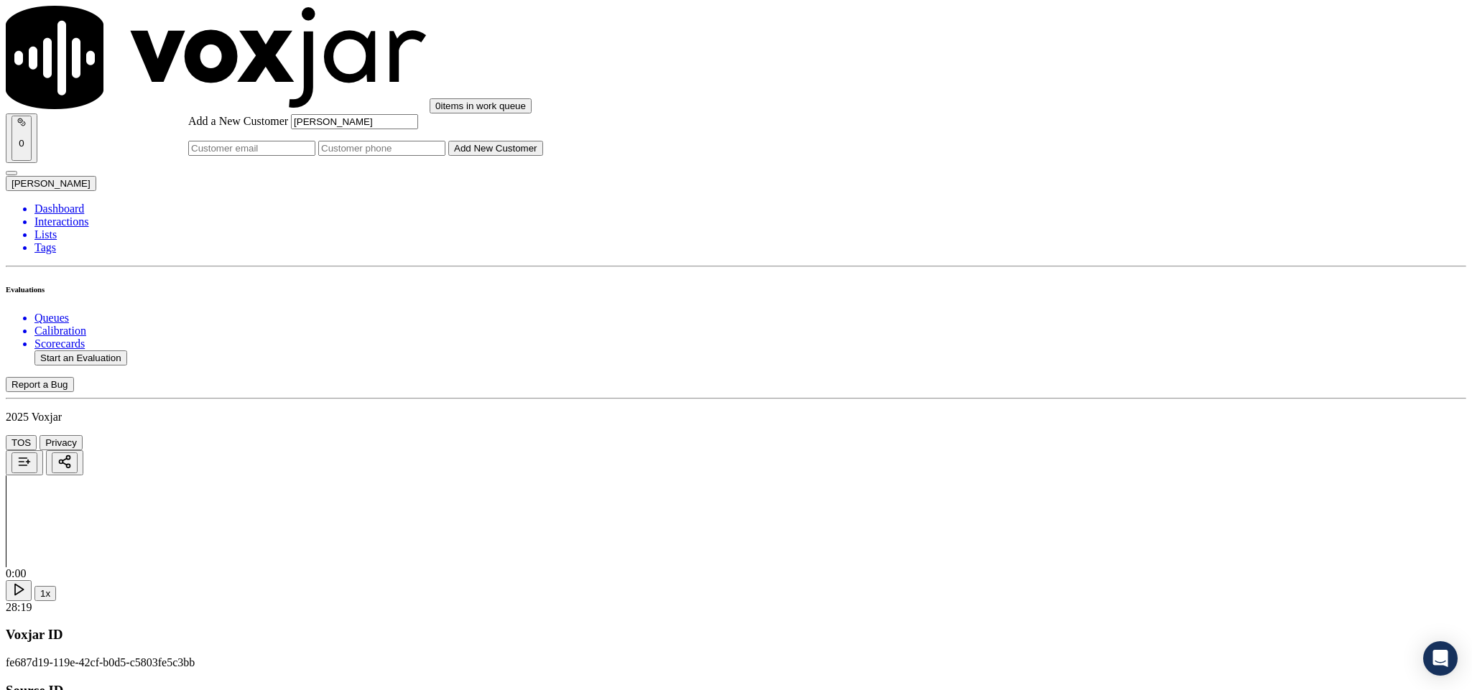 This screenshot has height=690, width=1472. What do you see at coordinates (216, 57) in the screenshot?
I see `img: voxjar logo` at bounding box center [216, 57].